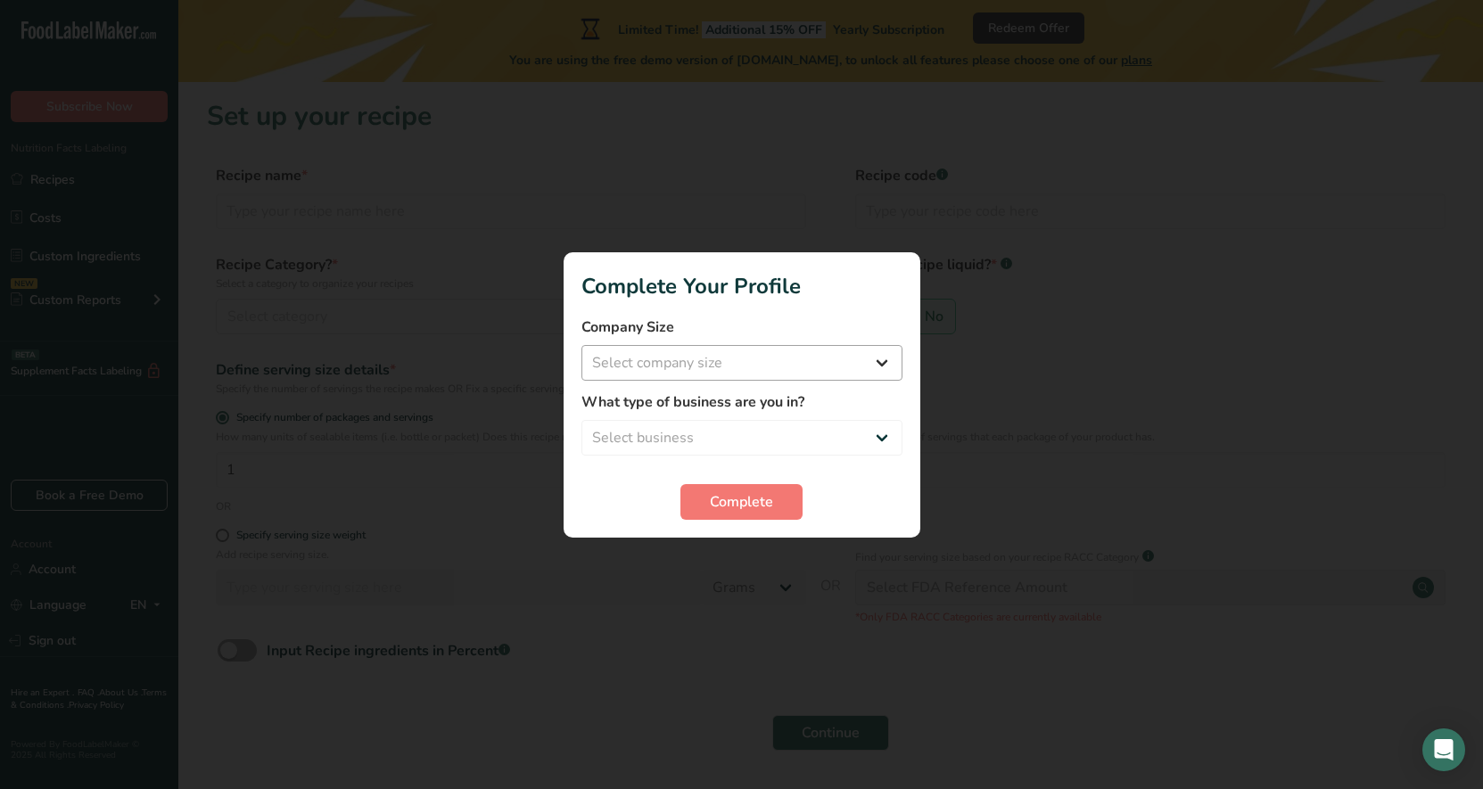  I want to click on button: Complete, so click(741, 502).